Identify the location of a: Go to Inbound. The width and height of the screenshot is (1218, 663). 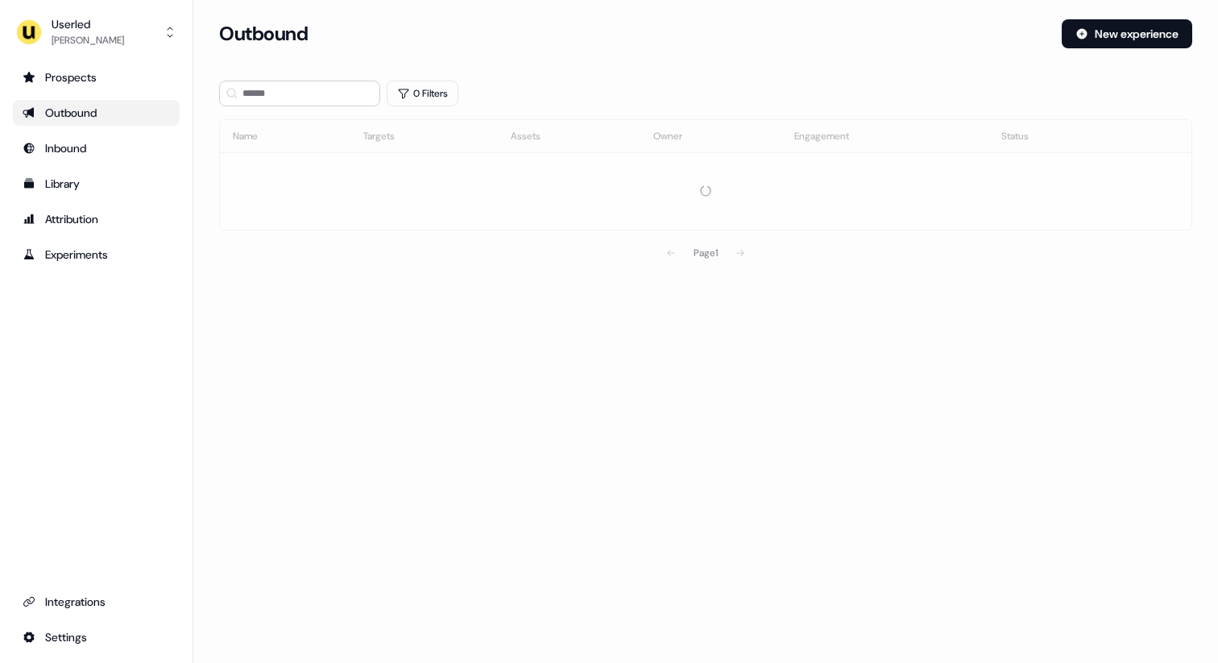
(96, 148).